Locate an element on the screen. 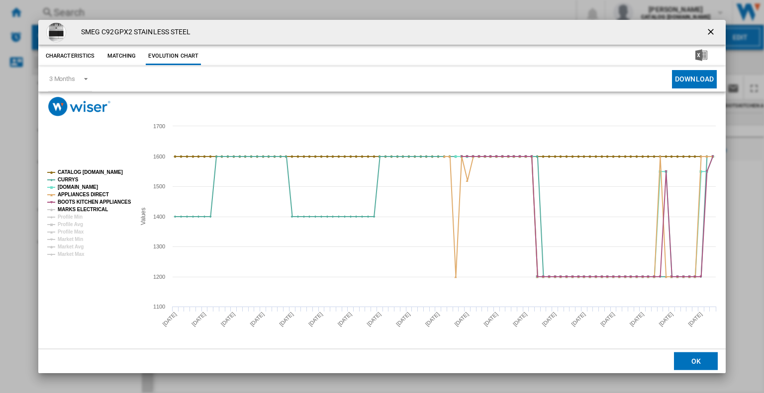 This screenshot has width=764, height=393. tspan: Profile Avg is located at coordinates (70, 224).